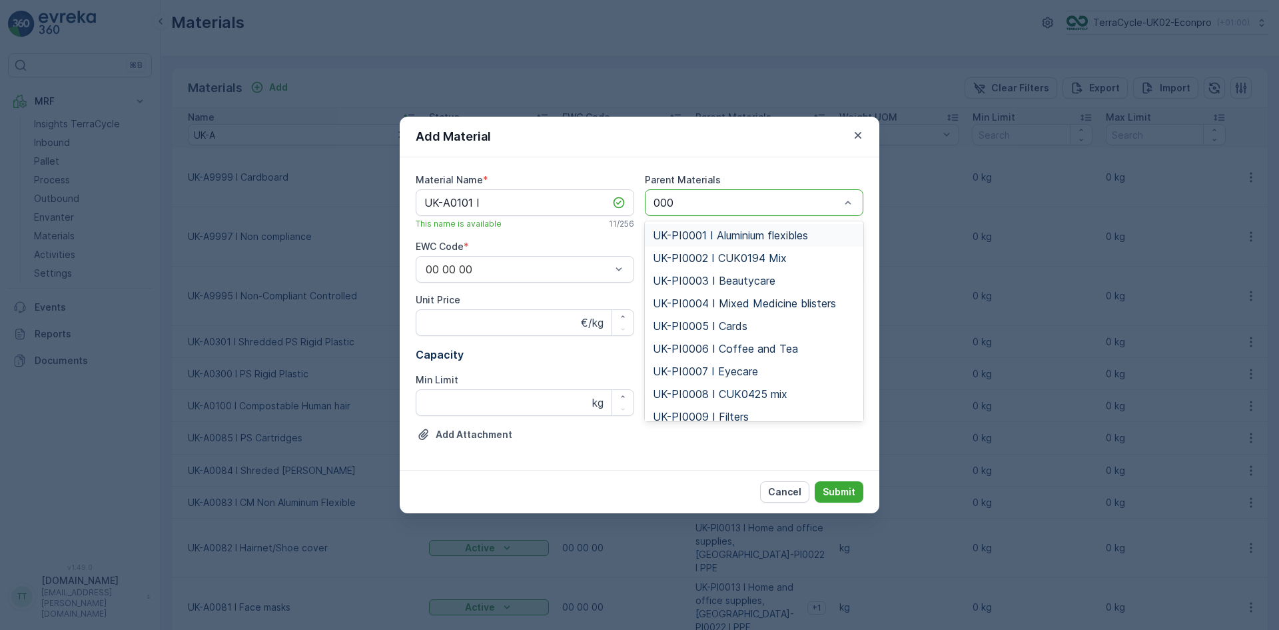 This screenshot has height=630, width=1279. Describe the element at coordinates (449, 179) in the screenshot. I see `label: Material Name` at that location.